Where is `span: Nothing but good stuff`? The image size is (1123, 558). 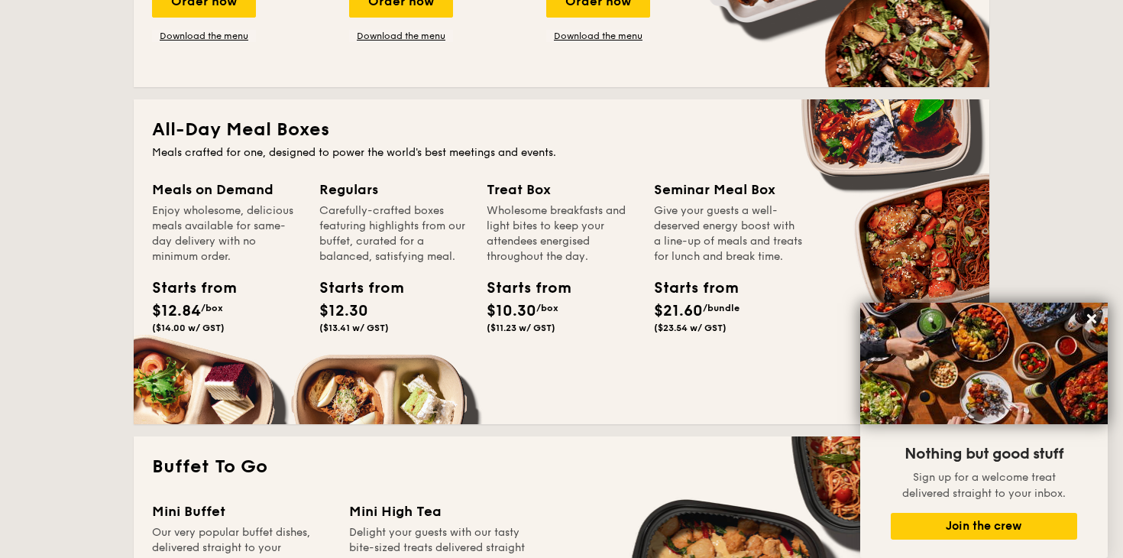 span: Nothing but good stuff is located at coordinates (984, 454).